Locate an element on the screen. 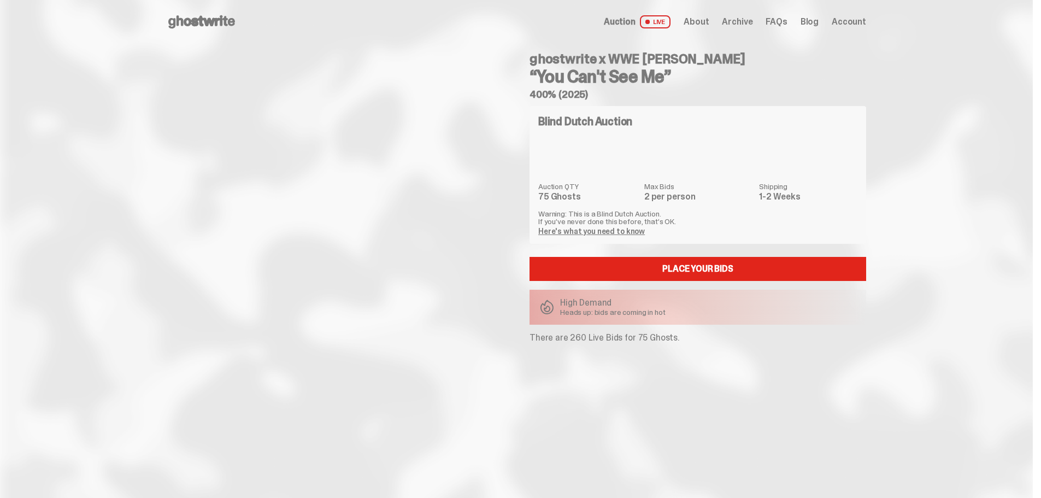 The height and width of the screenshot is (498, 1041). a: Blog is located at coordinates (810, 22).